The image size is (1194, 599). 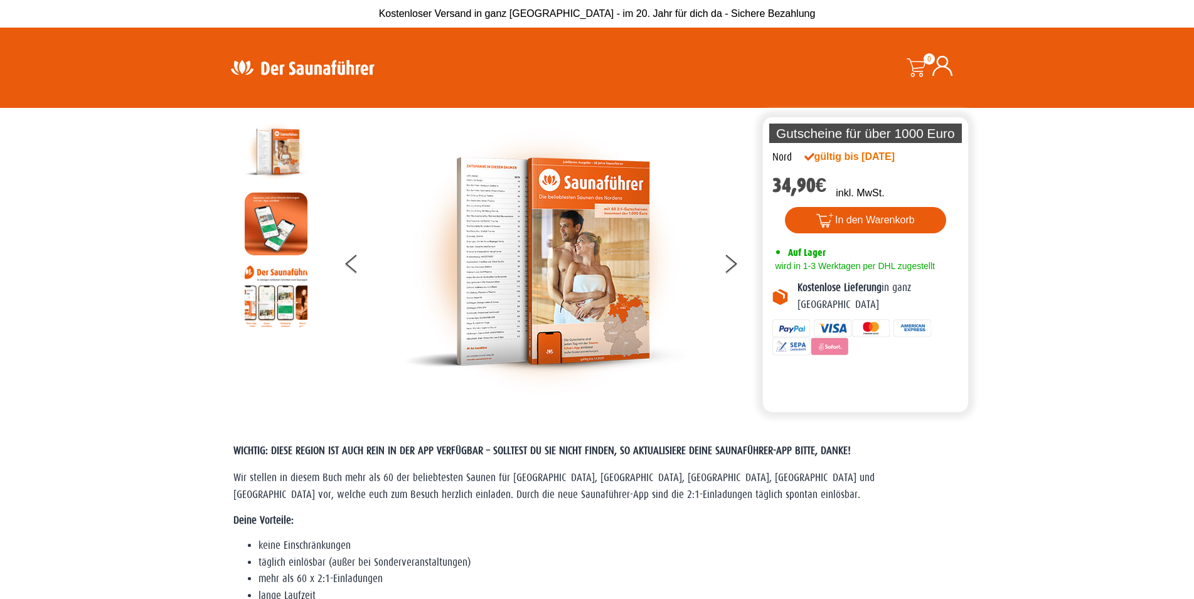 I want to click on span: wird in 1-3 Werktagen per DHL zugestellt, so click(x=853, y=266).